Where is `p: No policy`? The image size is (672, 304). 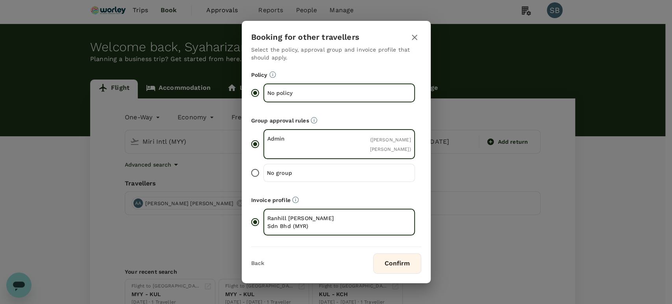
p: No policy is located at coordinates (303, 93).